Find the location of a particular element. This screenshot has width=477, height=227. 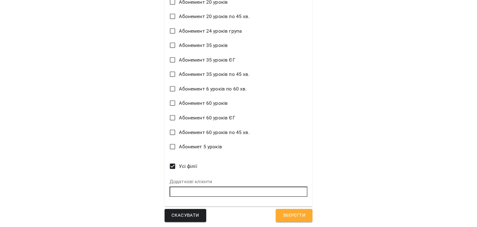

span: Скасувати is located at coordinates (185, 215).